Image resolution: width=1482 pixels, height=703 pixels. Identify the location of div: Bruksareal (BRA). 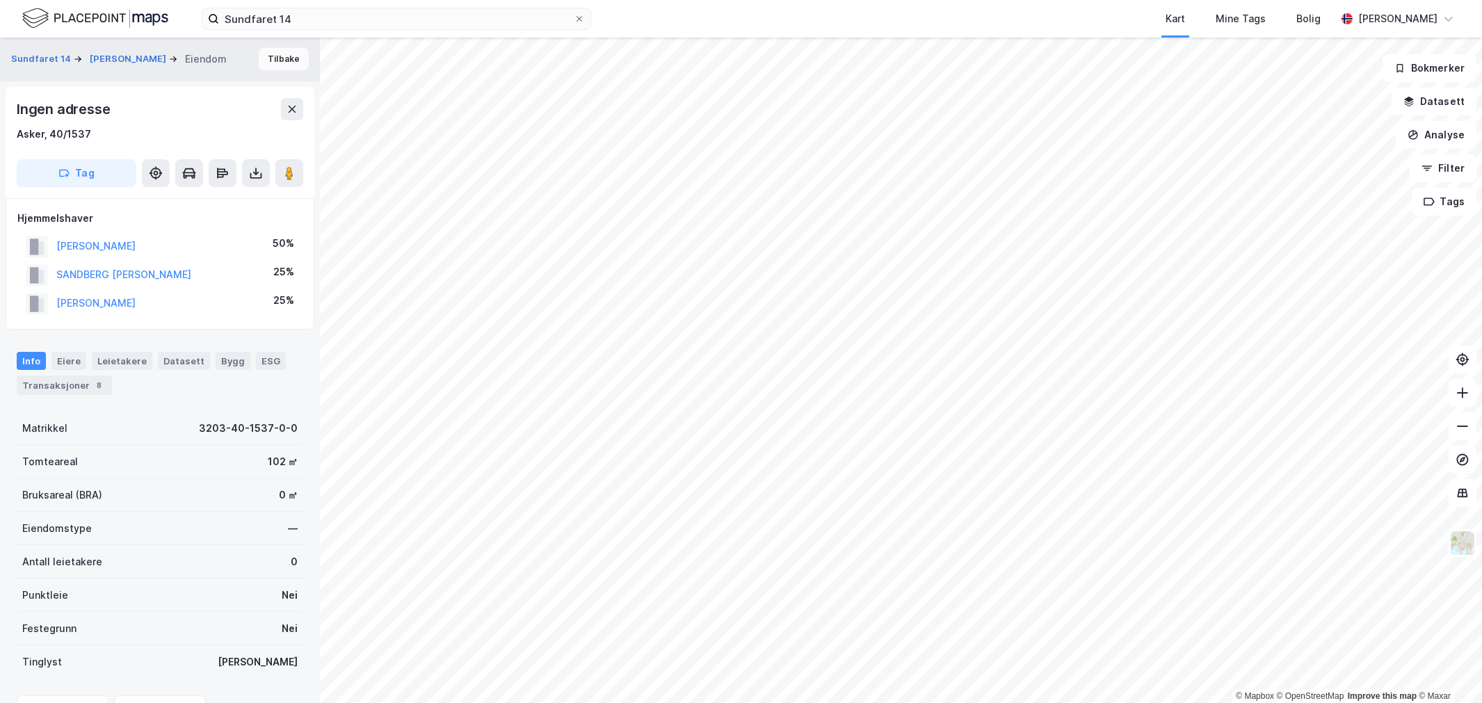
(62, 495).